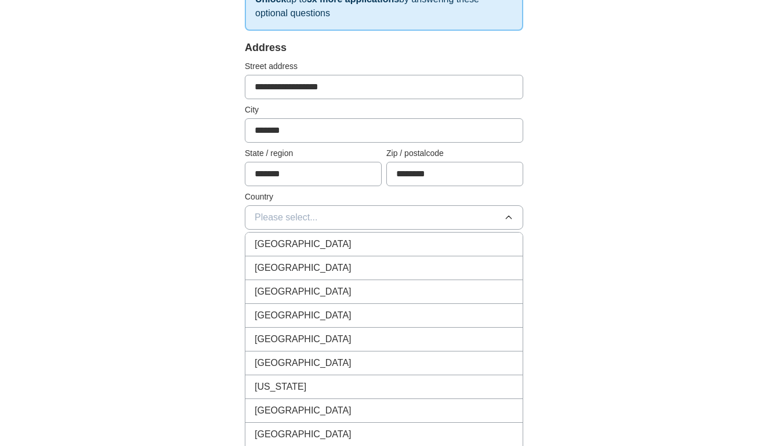  What do you see at coordinates (286, 217) in the screenshot?
I see `span: Please select...` at bounding box center [286, 217].